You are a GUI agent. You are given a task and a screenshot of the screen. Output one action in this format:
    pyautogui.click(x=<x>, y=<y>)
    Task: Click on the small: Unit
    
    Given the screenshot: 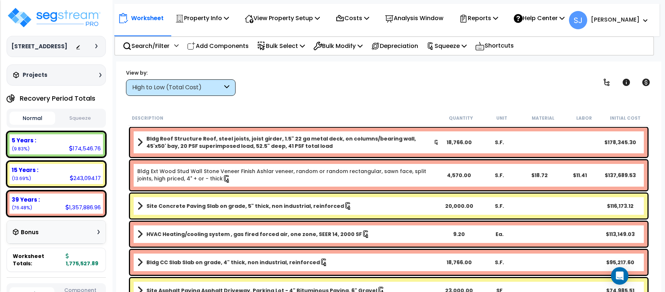 What is the action you would take?
    pyautogui.click(x=502, y=118)
    